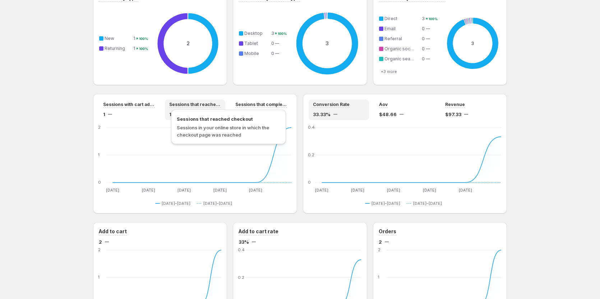 The height and width of the screenshot is (299, 600). I want to click on td: Tablet, so click(256, 43).